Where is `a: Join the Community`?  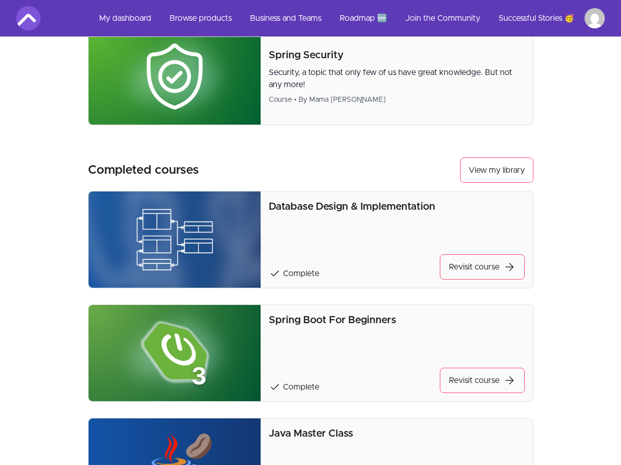 a: Join the Community is located at coordinates (443, 18).